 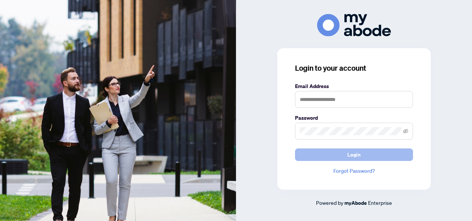 I want to click on span: Enterprise, so click(x=380, y=203).